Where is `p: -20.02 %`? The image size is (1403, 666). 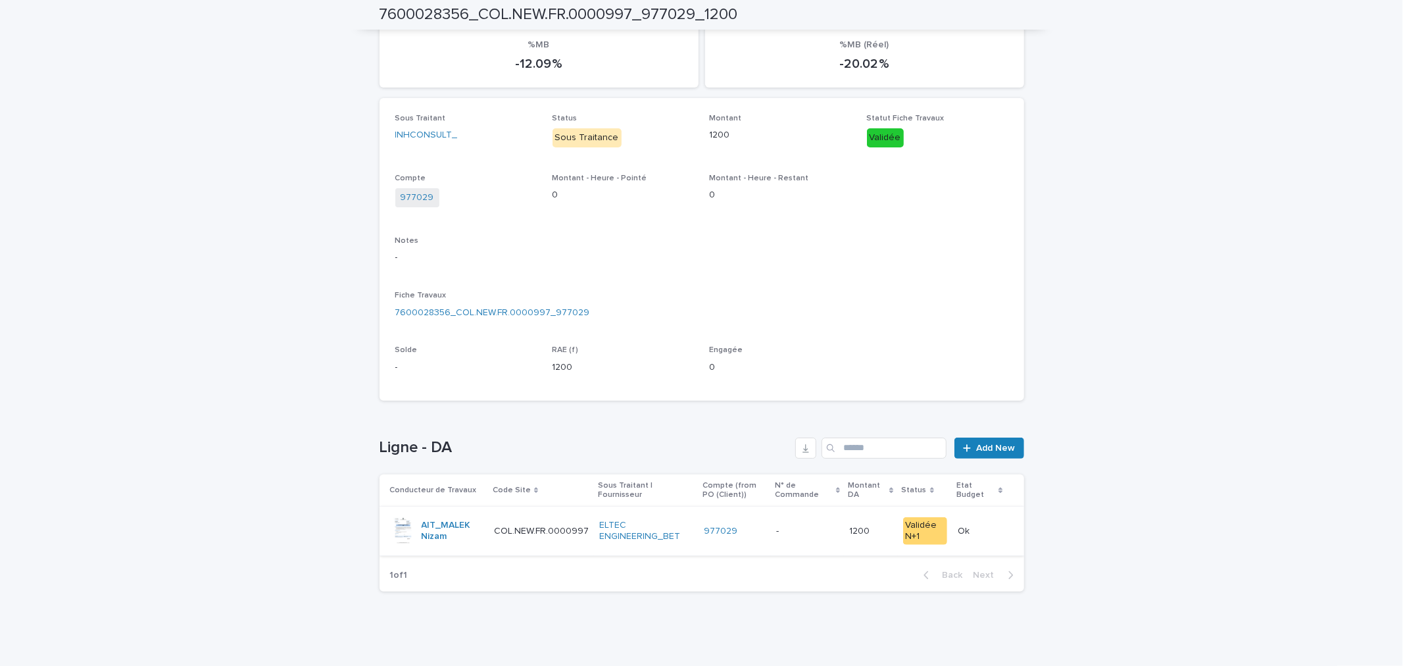 p: -20.02 % is located at coordinates (864, 64).